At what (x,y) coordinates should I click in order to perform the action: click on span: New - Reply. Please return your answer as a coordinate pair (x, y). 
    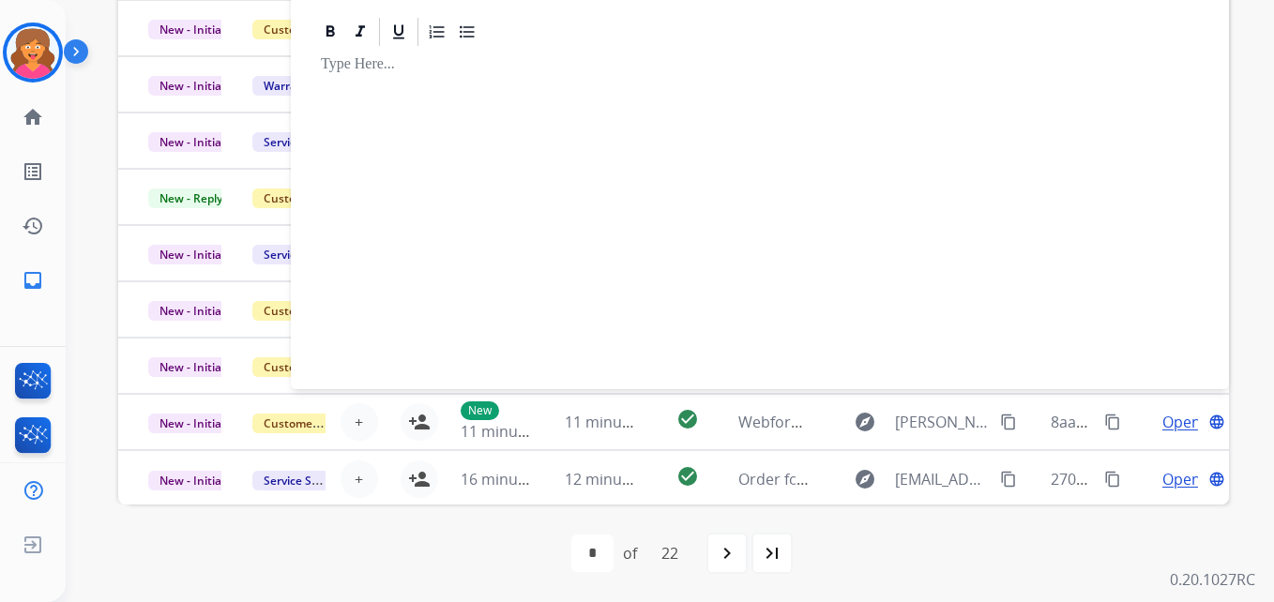
    Looking at the image, I should click on (190, 198).